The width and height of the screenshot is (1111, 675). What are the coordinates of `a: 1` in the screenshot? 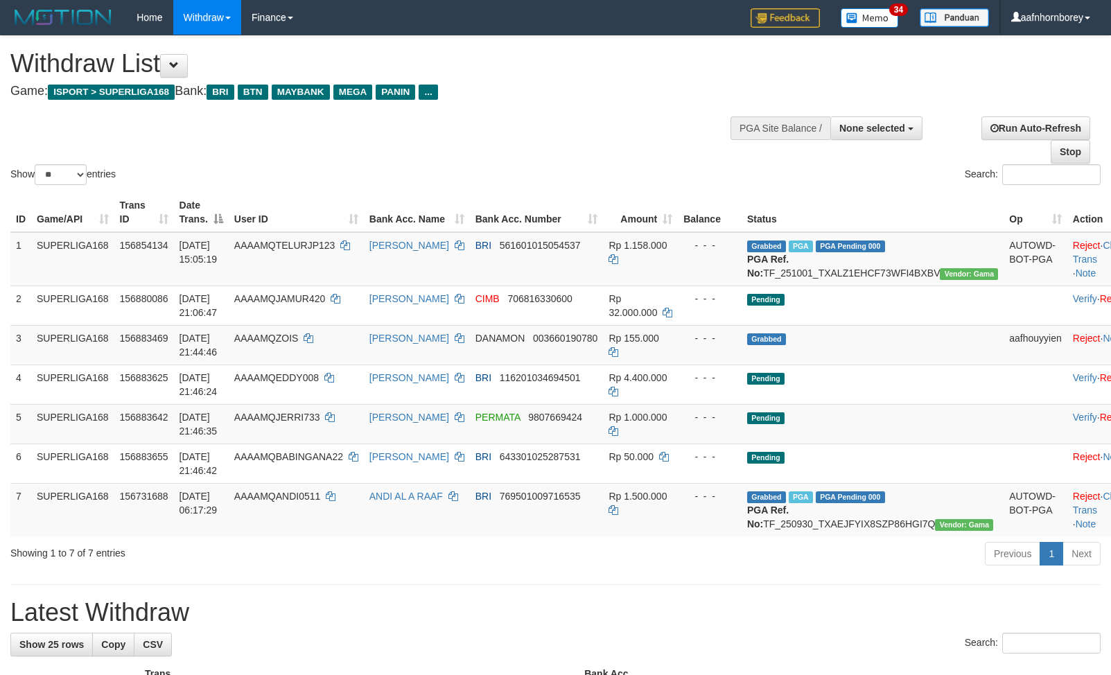 It's located at (1051, 554).